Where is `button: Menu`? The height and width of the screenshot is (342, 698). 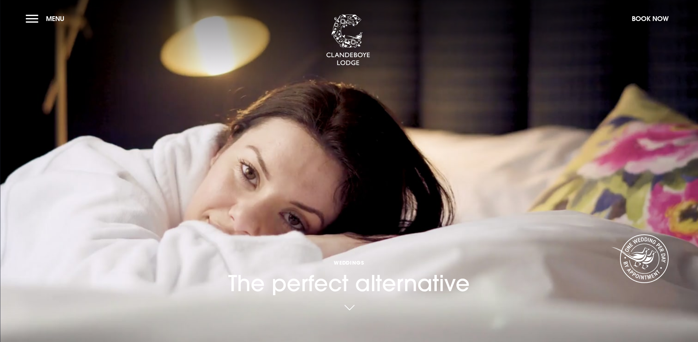 button: Menu is located at coordinates (47, 18).